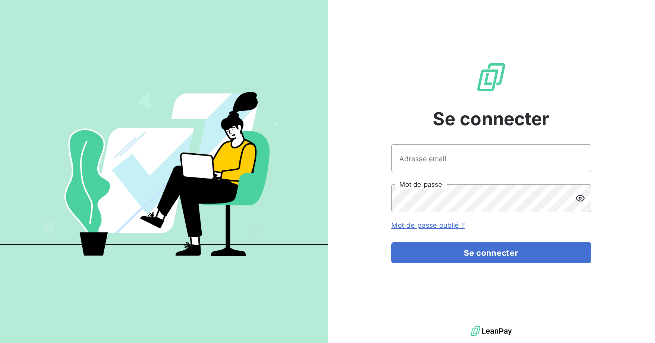  Describe the element at coordinates (492, 158) in the screenshot. I see `input: placeholder` at that location.